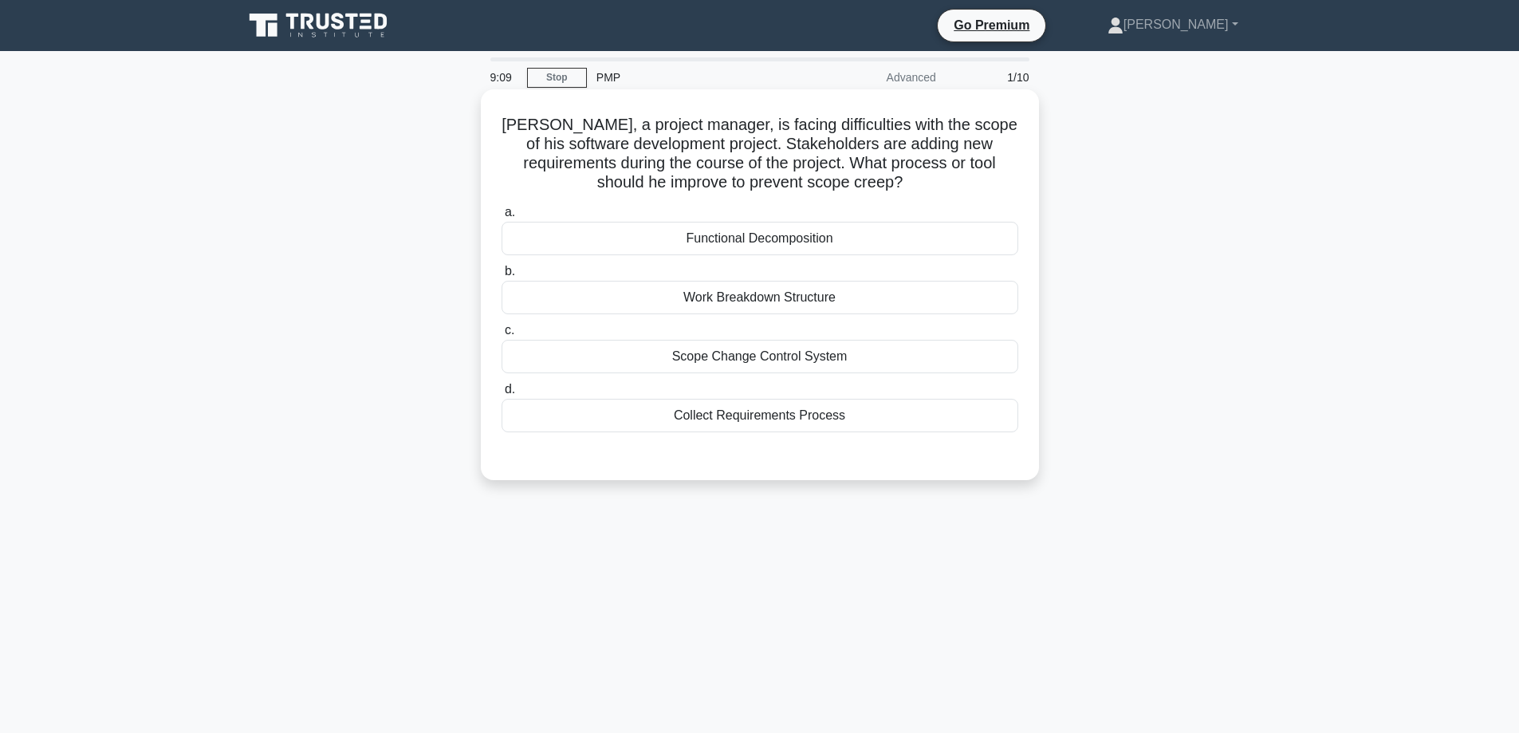 This screenshot has width=1519, height=733. Describe the element at coordinates (557, 77) in the screenshot. I see `a: Stop` at that location.